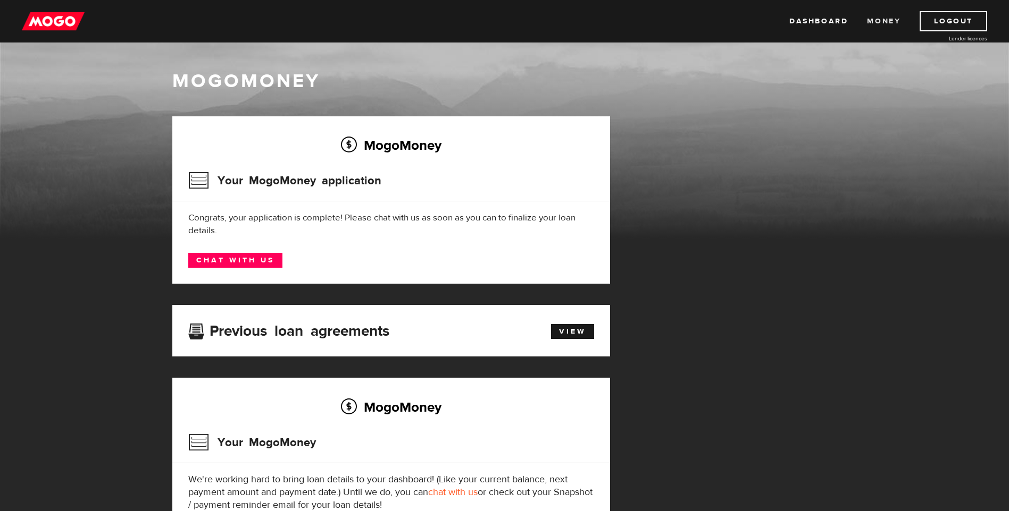 The height and width of the screenshot is (511, 1009). Describe the element at coordinates (252, 443) in the screenshot. I see `h3: Your MogoMoney` at that location.